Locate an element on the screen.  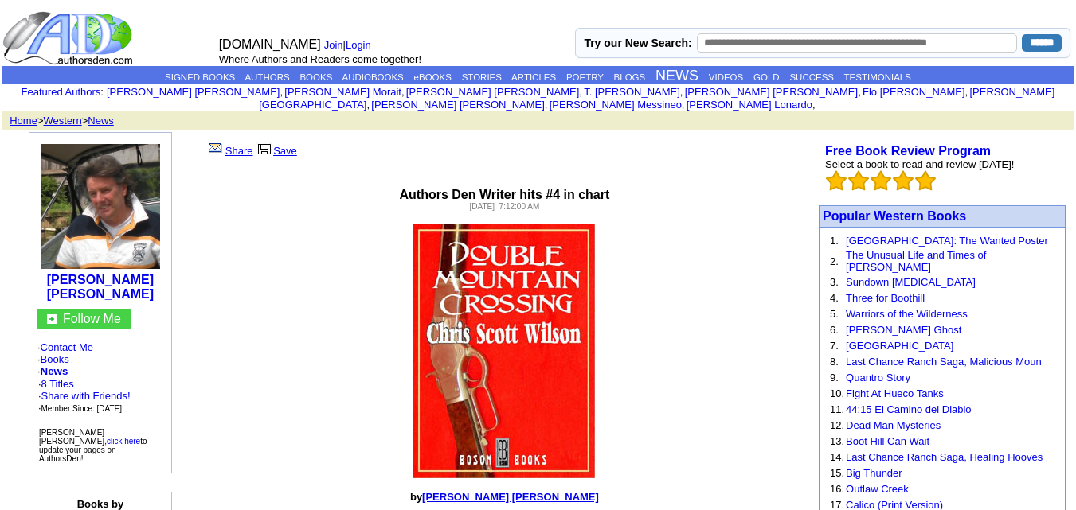
a: 8 Titles is located at coordinates (57, 384).